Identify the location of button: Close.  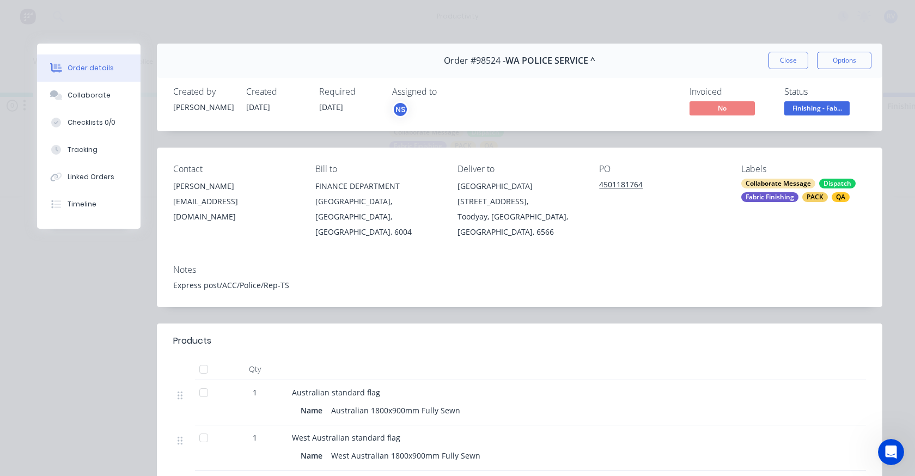
(788, 60).